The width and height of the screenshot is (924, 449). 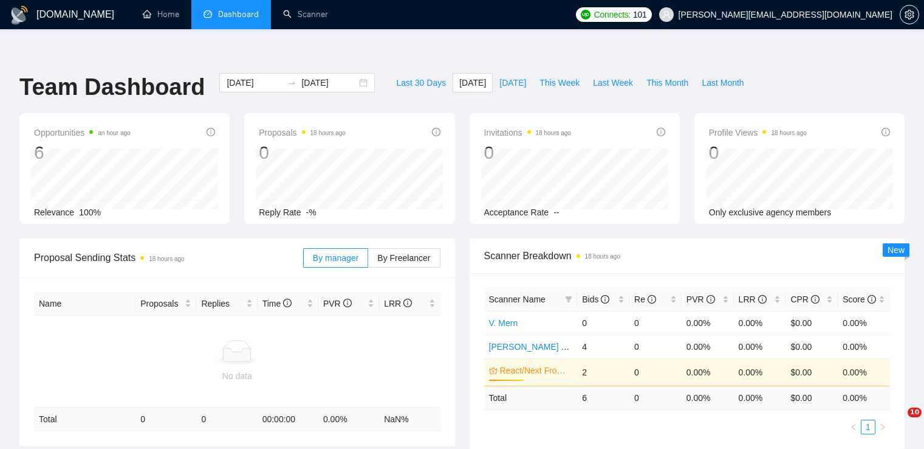 What do you see at coordinates (161, 303) in the screenshot?
I see `span: Proposals` at bounding box center [161, 303].